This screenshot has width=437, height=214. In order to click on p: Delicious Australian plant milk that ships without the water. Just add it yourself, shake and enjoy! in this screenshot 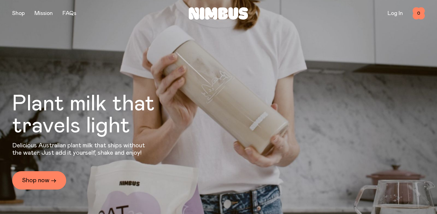, I will do `click(81, 149)`.